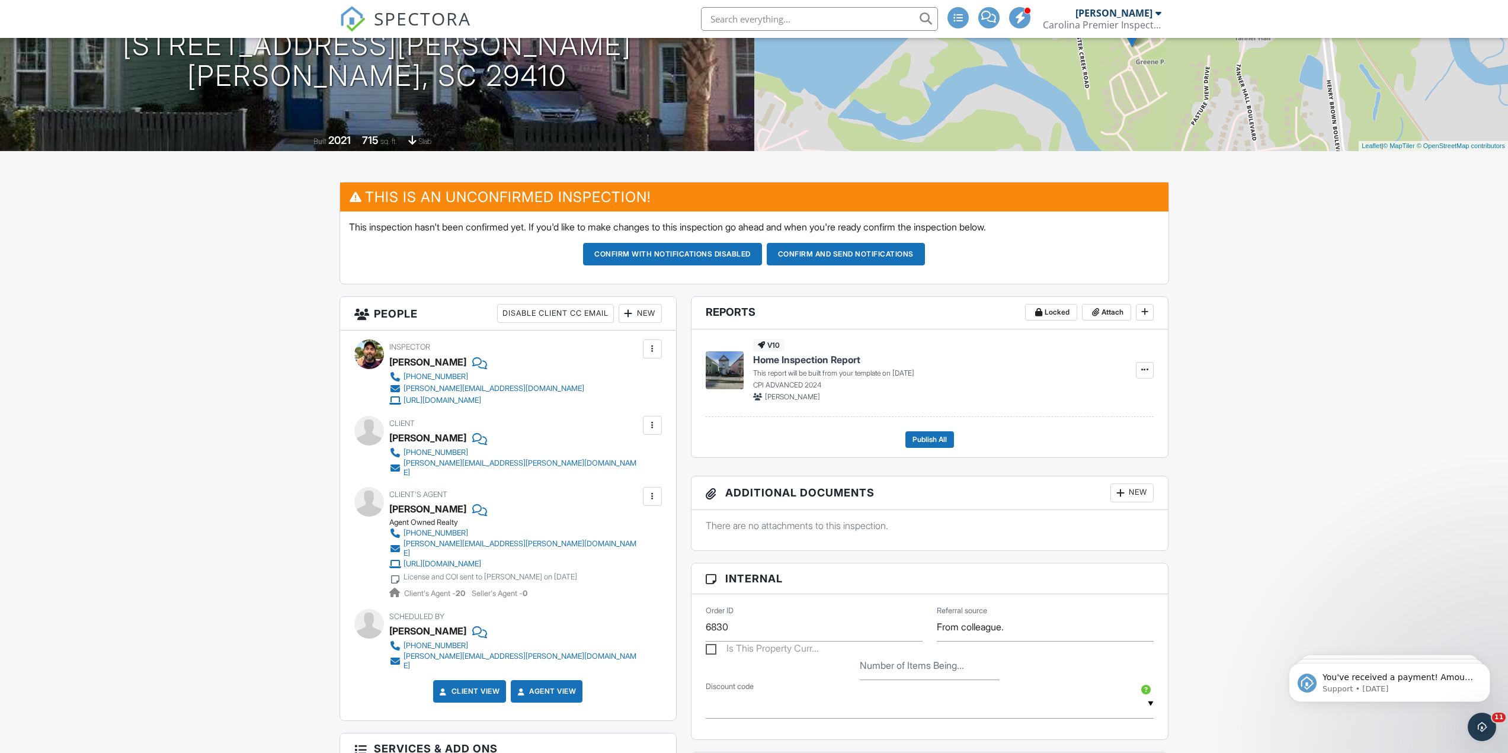  What do you see at coordinates (1499, 718) in the screenshot?
I see `span: 11` at bounding box center [1499, 718].